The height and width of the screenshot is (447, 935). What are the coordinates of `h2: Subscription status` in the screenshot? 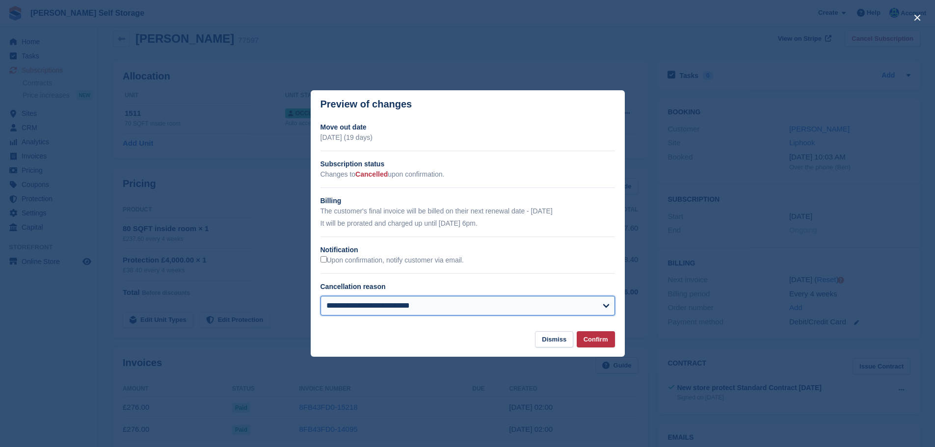 It's located at (468, 164).